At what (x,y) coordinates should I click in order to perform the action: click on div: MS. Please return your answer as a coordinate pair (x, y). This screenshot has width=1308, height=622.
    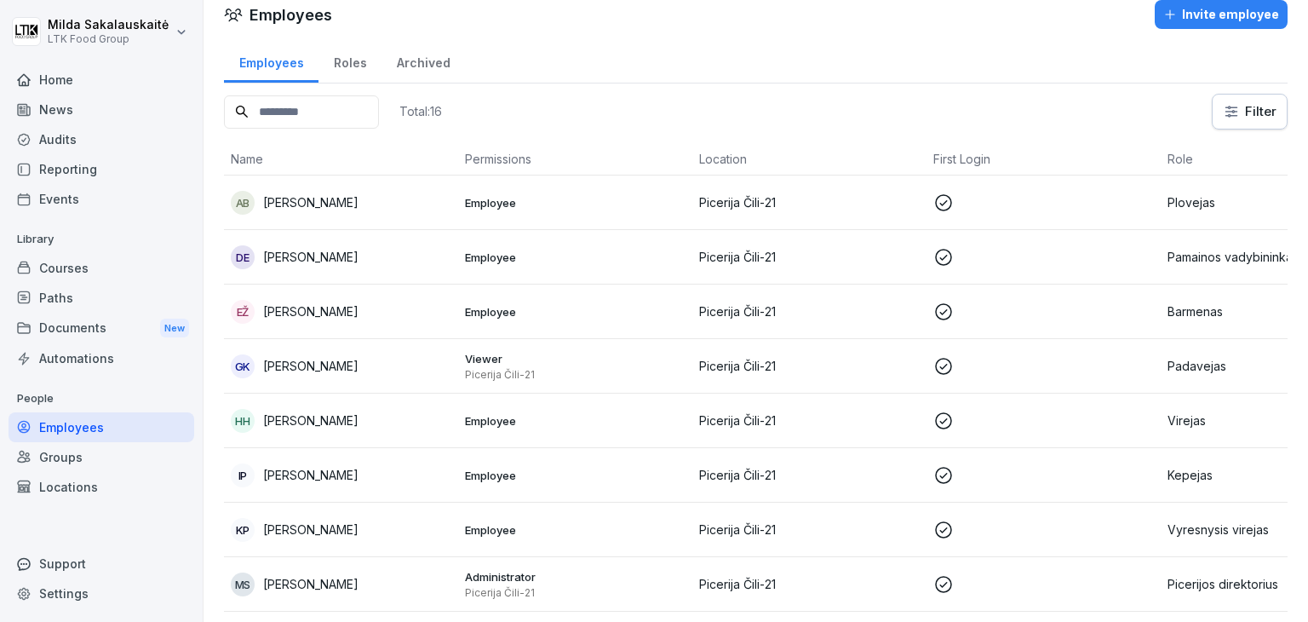
    Looking at the image, I should click on (243, 584).